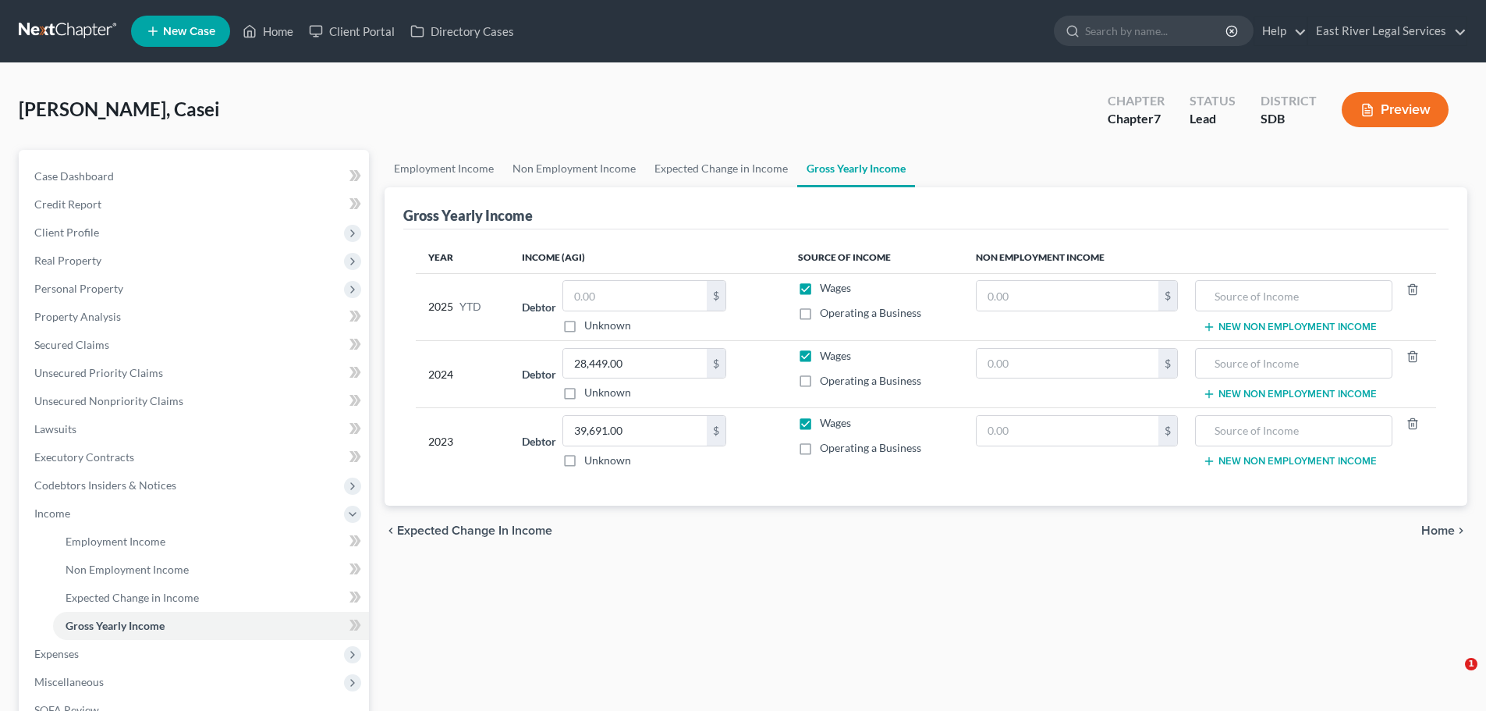 Image resolution: width=1486 pixels, height=711 pixels. What do you see at coordinates (195, 457) in the screenshot?
I see `a: Executory Contracts` at bounding box center [195, 457].